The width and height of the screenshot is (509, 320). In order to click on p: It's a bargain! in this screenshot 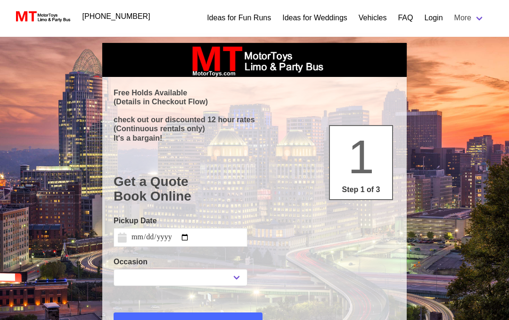, I will do `click(254, 138)`.